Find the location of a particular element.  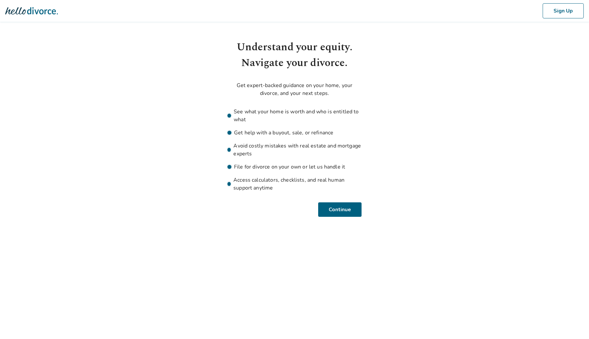

li: See what your home is worth and who is entitled to what is located at coordinates (294, 116).